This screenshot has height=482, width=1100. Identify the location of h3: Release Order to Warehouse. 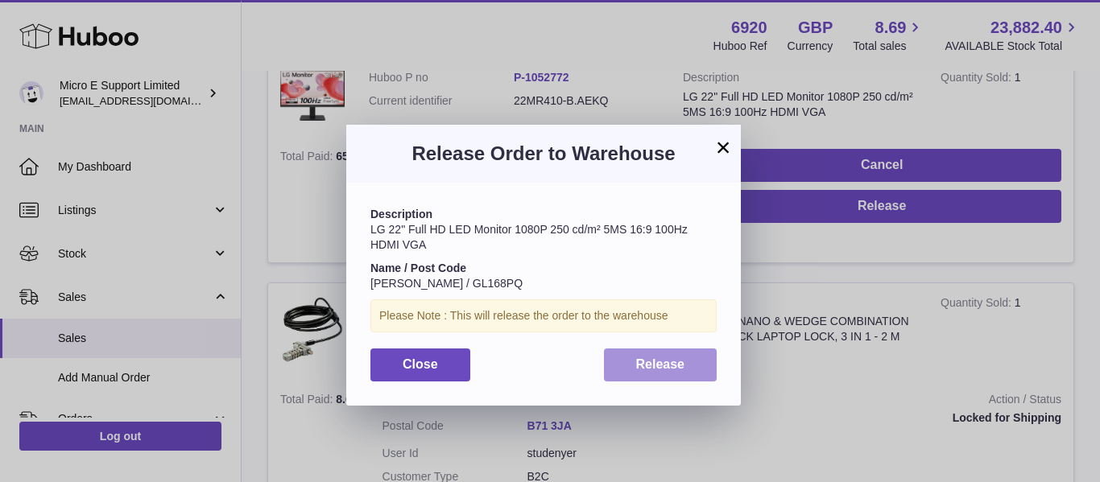
(544, 154).